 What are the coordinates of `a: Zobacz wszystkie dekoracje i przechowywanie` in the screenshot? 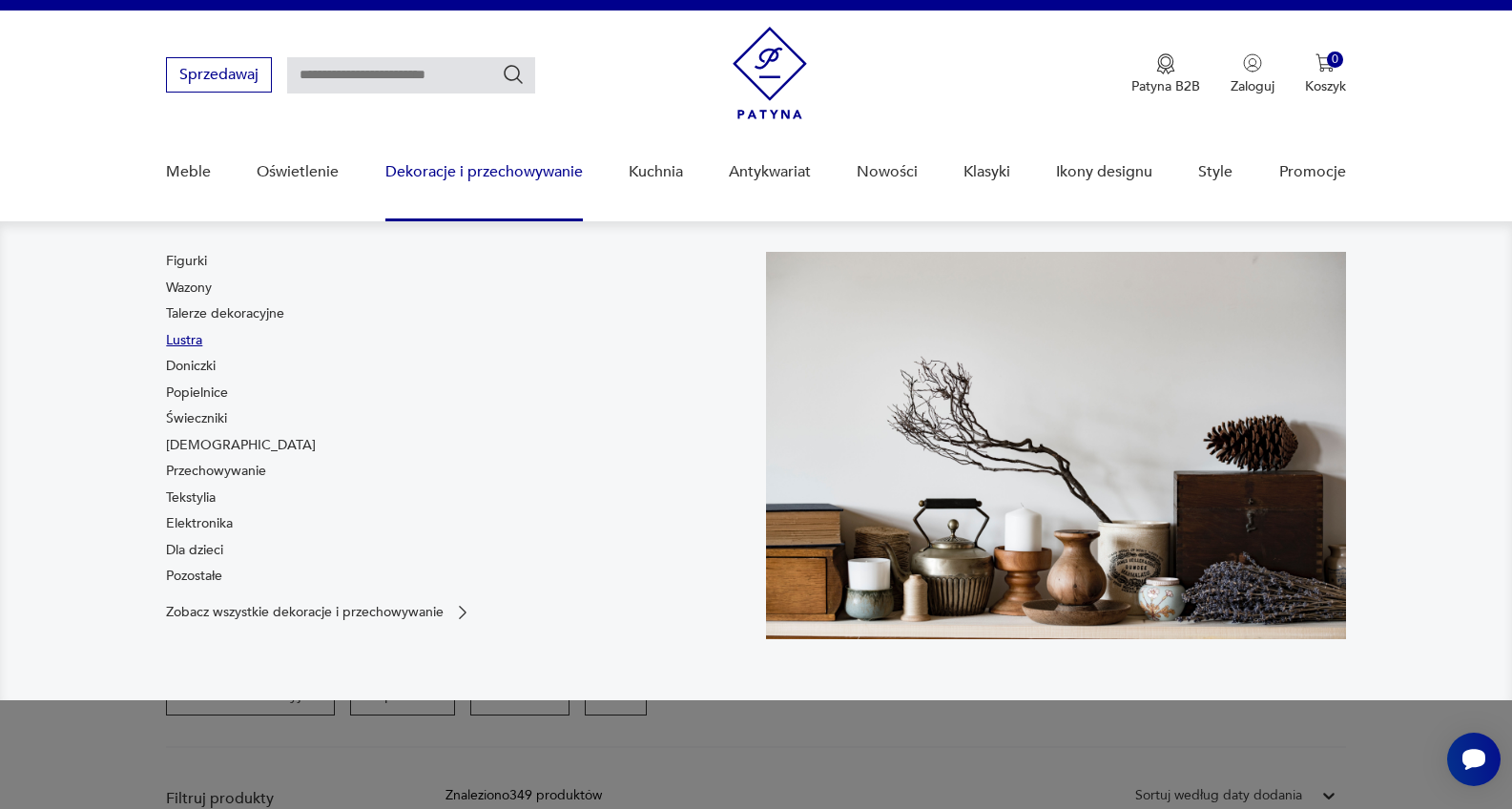 It's located at (318, 612).